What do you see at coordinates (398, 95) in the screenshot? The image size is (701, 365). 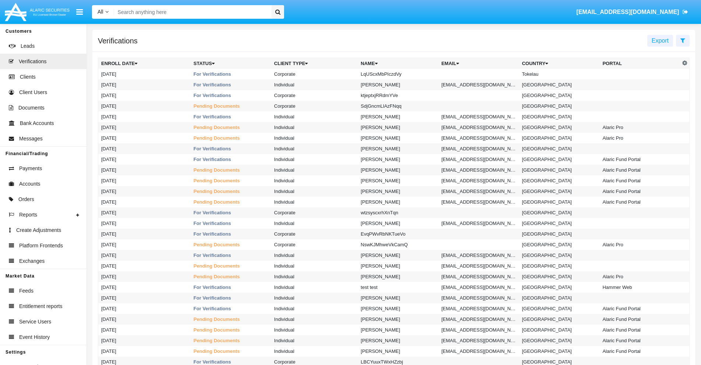 I see `td: ktjeptxjRRdmYVe` at bounding box center [398, 95].